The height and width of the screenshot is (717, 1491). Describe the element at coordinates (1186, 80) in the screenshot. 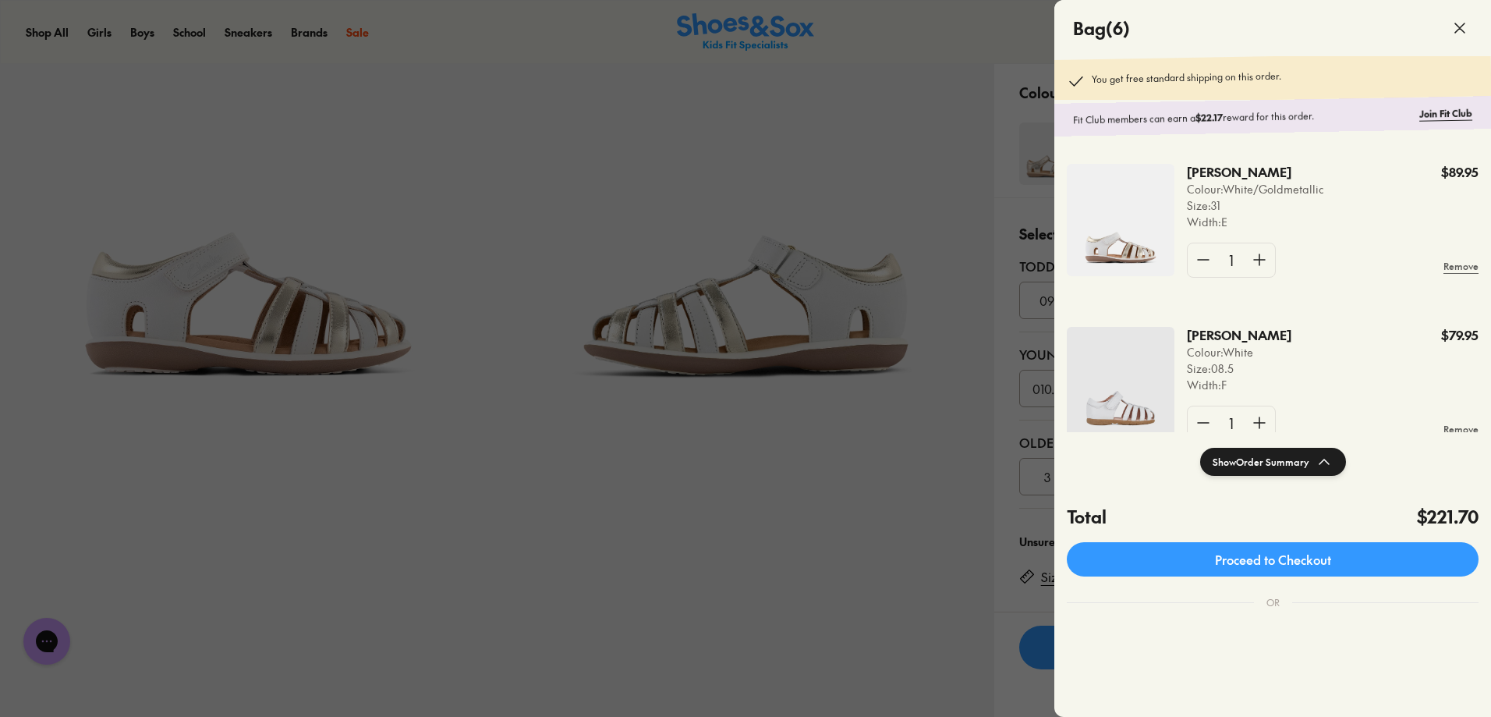

I see `p: You get free standard shipping on this order.` at that location.